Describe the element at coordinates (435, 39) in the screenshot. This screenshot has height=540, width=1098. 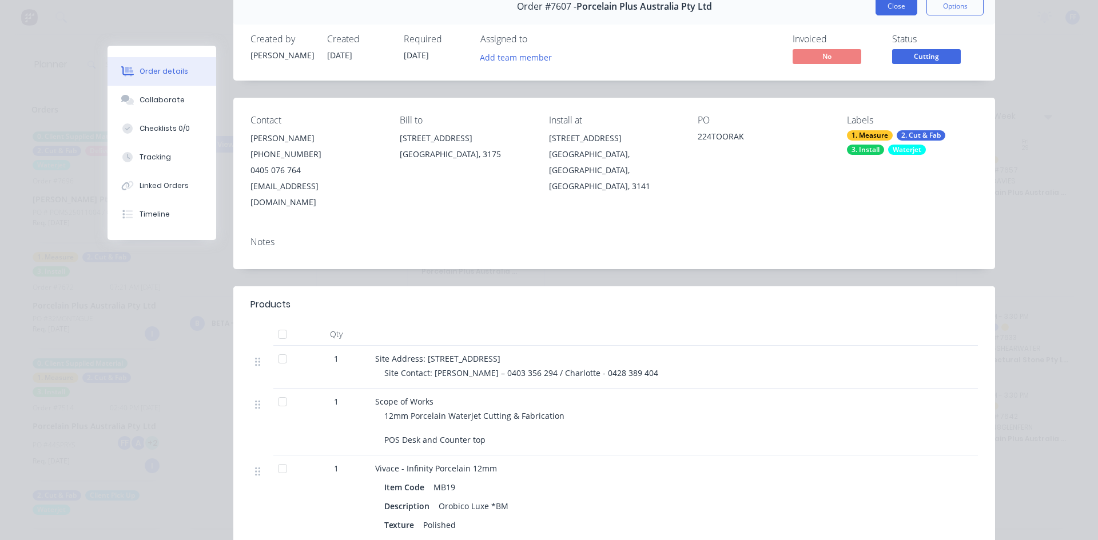
I see `div: Required` at that location.